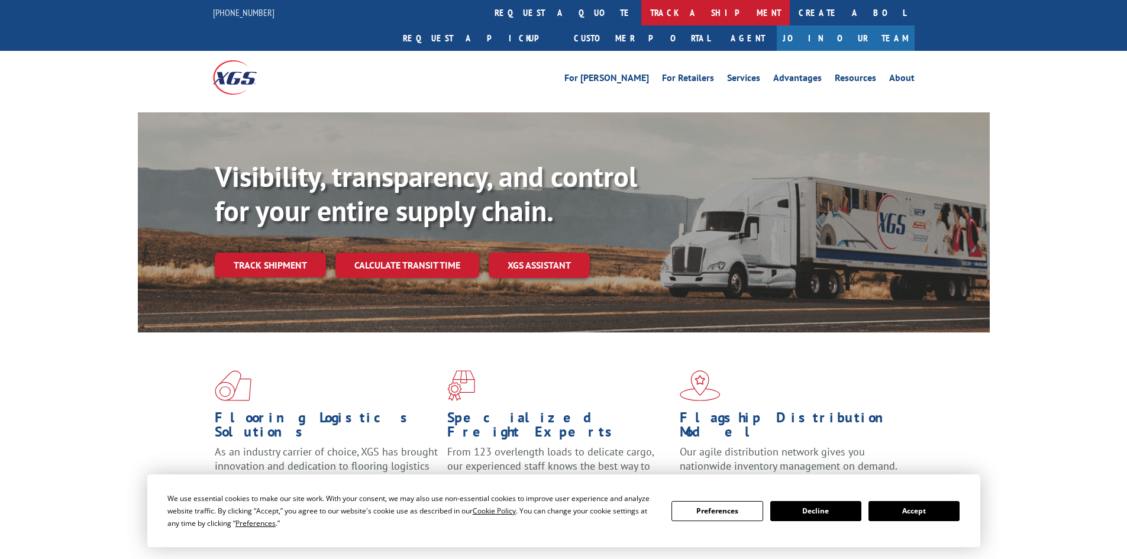  Describe the element at coordinates (816, 511) in the screenshot. I see `button: Decline` at that location.